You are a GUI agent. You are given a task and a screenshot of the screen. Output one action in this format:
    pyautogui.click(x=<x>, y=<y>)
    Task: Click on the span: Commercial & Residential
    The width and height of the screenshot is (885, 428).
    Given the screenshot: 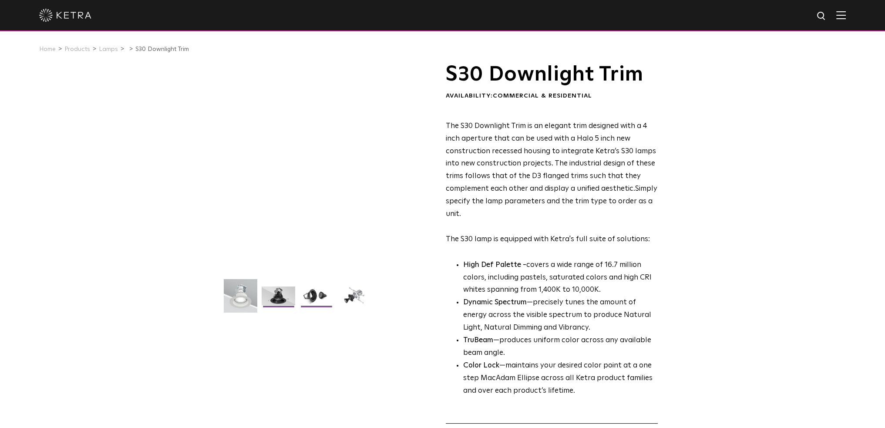 What is the action you would take?
    pyautogui.click(x=542, y=96)
    